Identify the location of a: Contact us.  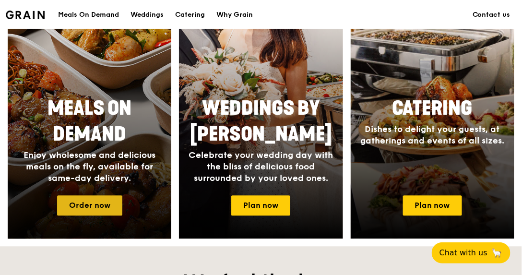
(491, 15).